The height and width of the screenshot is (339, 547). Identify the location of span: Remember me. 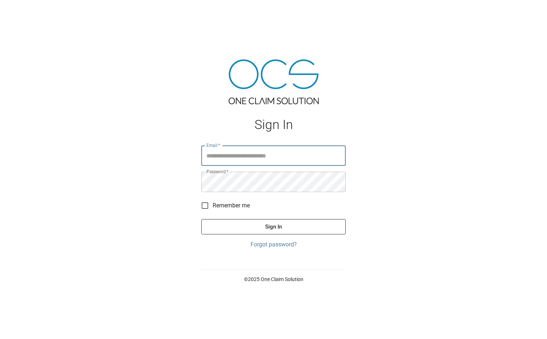
(231, 206).